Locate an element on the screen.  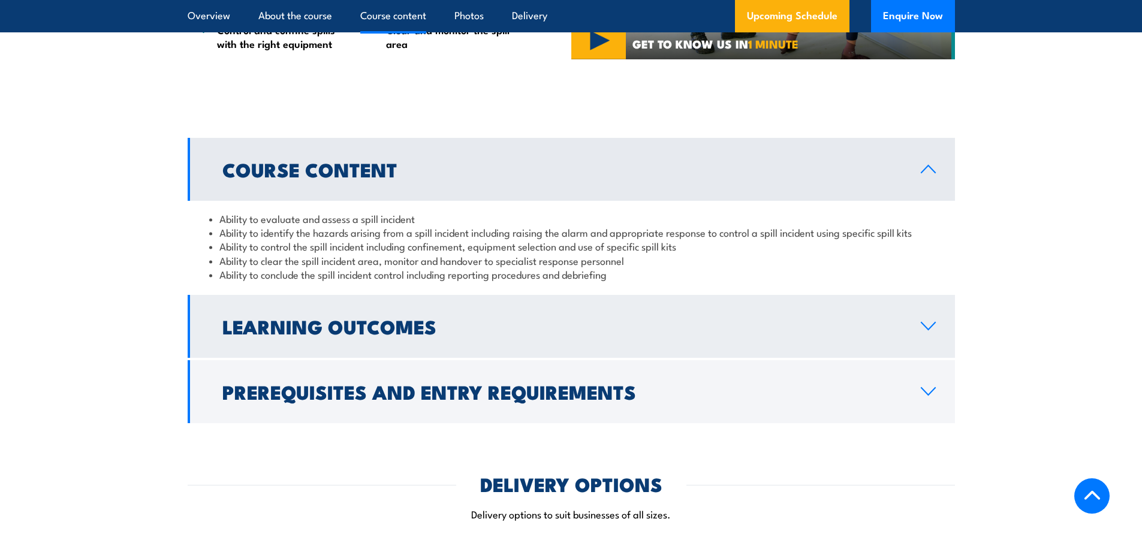
a: Learning Outcomes is located at coordinates (571, 326).